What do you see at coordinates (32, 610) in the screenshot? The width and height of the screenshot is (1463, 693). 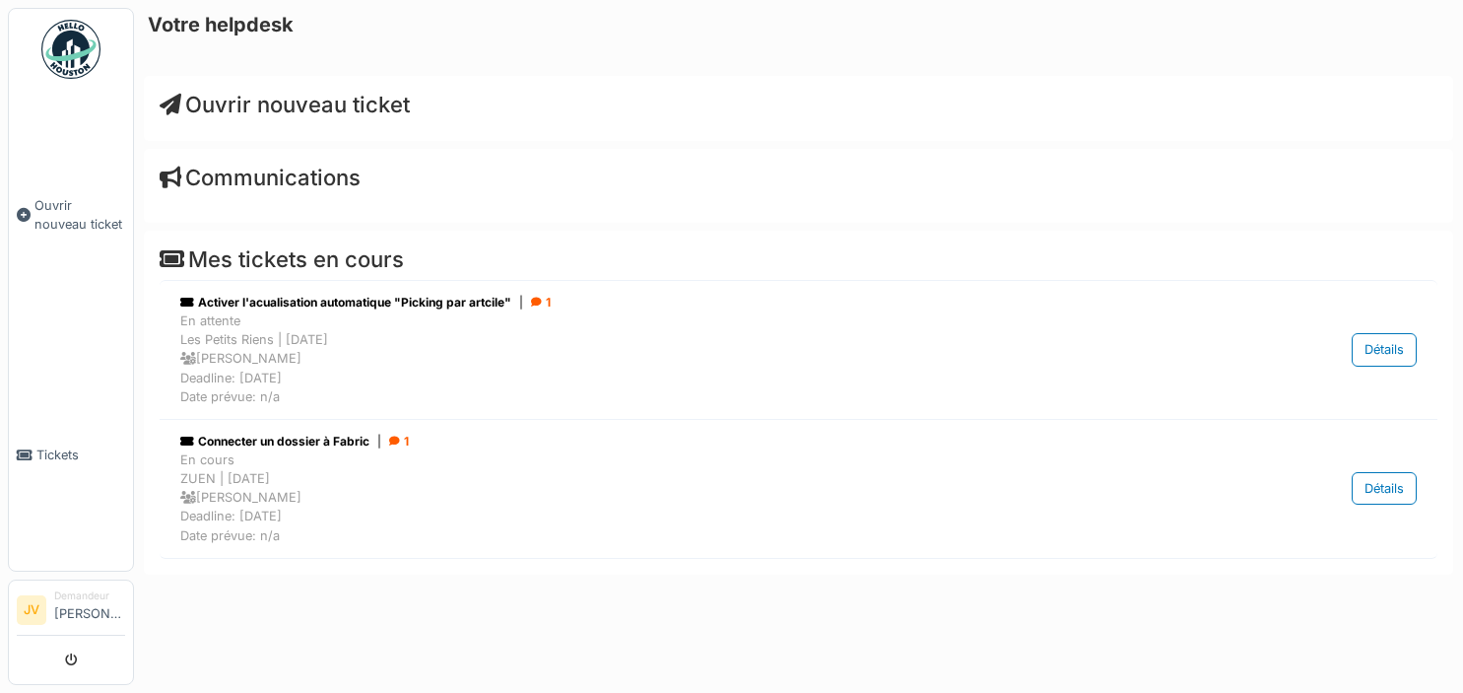 I see `li: JV` at bounding box center [32, 610].